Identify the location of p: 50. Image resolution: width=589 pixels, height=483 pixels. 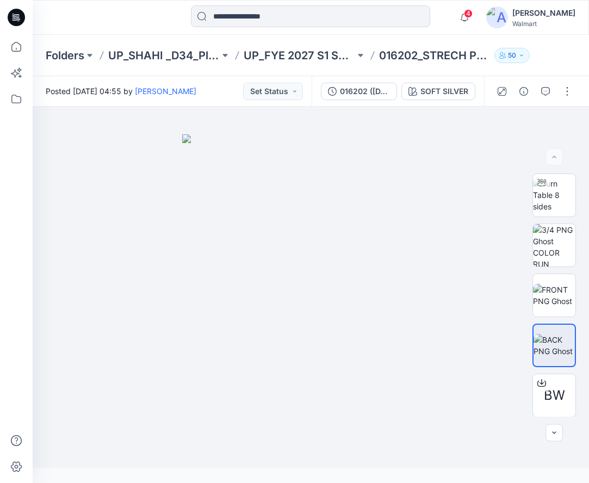
(512, 55).